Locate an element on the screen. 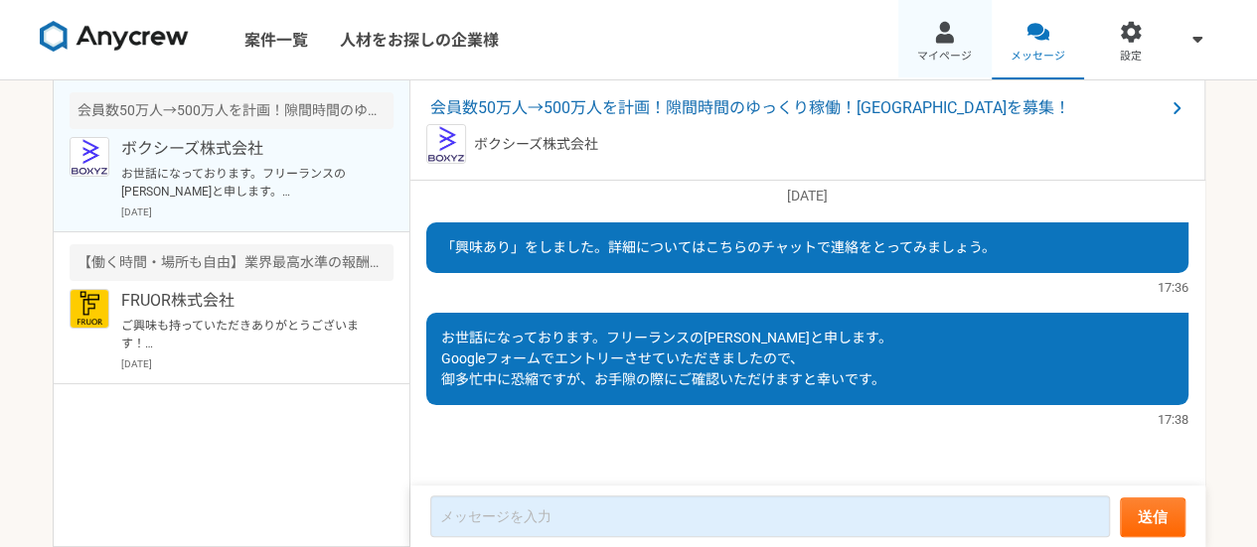  span: 設定 is located at coordinates (1130, 57).